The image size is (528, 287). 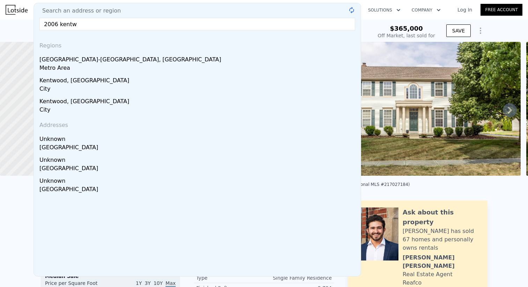 I want to click on span: 1Y, so click(x=139, y=284).